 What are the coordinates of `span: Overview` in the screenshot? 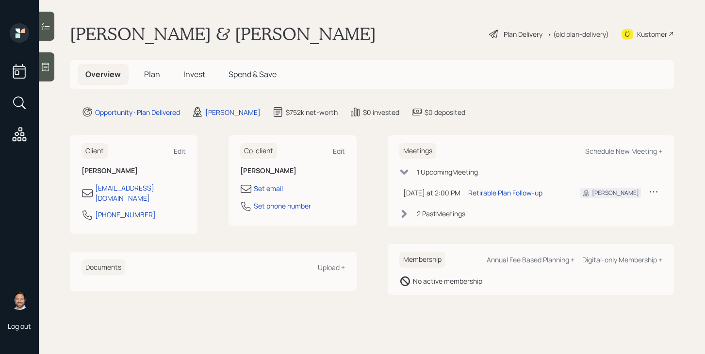 It's located at (103, 74).